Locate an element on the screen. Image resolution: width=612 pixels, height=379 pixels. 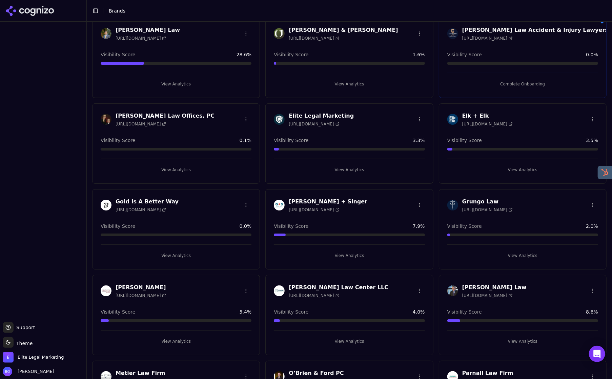
span: 3.5 % is located at coordinates (592, 140).